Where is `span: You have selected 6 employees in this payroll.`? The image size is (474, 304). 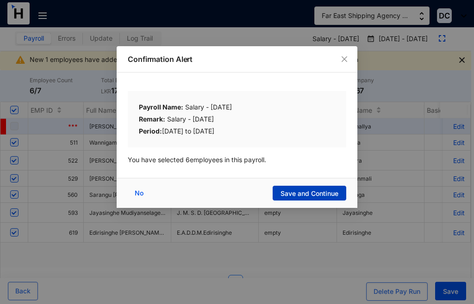 span: You have selected 6 employees in this payroll. is located at coordinates (197, 160).